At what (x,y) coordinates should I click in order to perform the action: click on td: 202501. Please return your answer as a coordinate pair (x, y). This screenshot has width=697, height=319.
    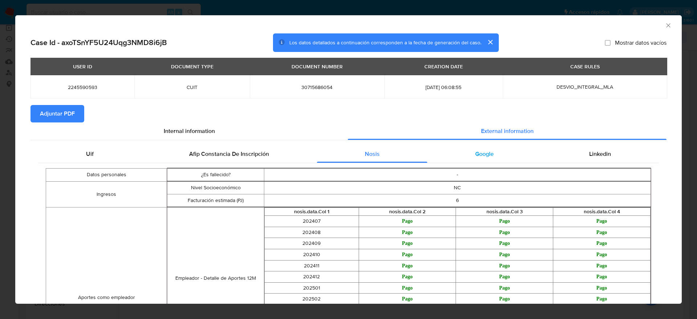
    Looking at the image, I should click on (312, 288).